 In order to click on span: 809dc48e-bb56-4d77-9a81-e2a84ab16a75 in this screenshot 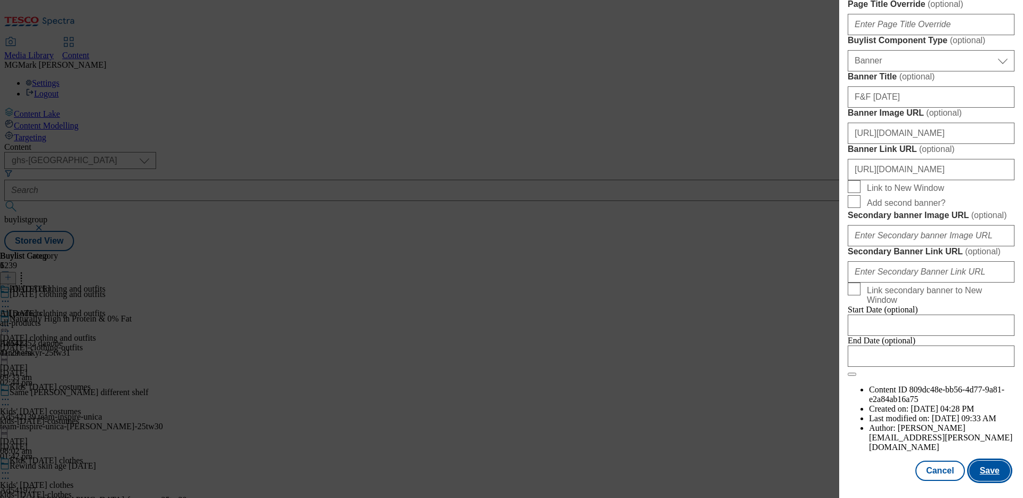, I will do `click(936, 394)`.